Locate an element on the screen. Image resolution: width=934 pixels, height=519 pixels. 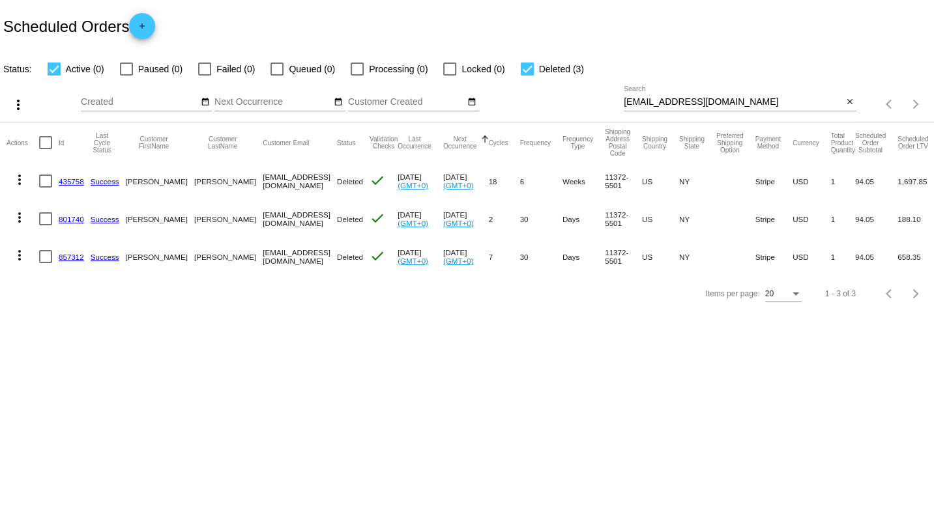
button: Change sorting for Status is located at coordinates (346, 143).